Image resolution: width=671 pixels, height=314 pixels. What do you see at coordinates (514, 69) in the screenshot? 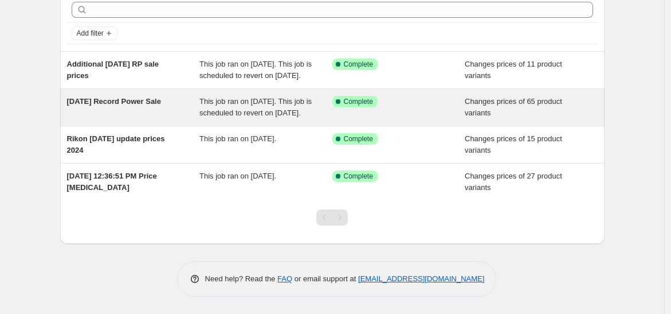
I see `span: Changes prices of 11 product variants` at bounding box center [514, 69].